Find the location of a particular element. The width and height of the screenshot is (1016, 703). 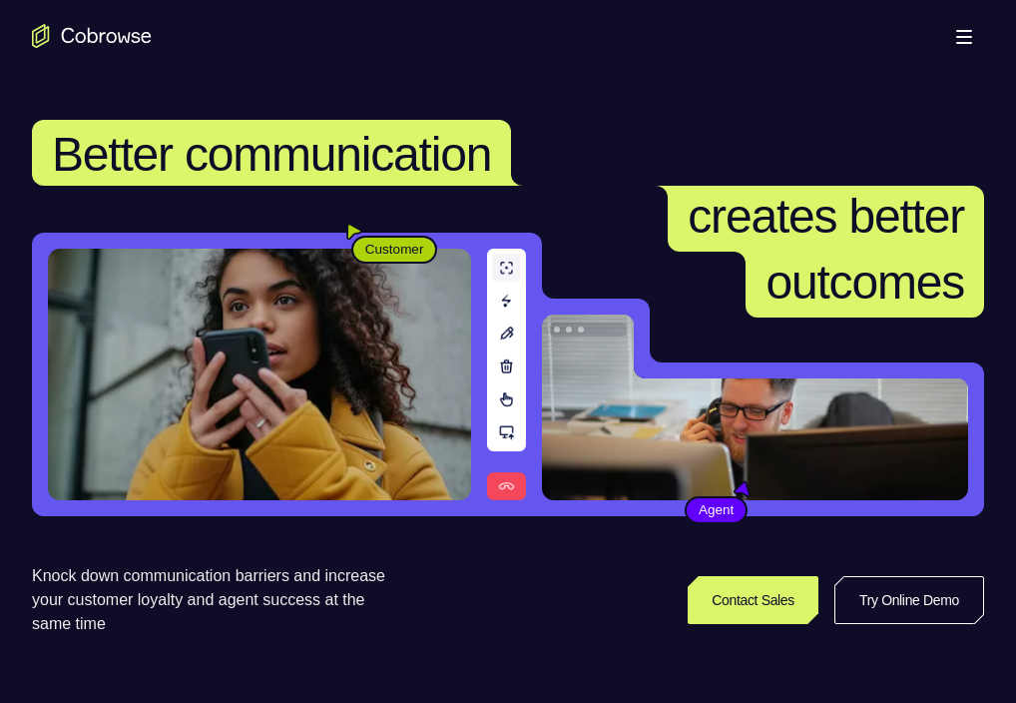

a: Try Online Demo is located at coordinates (910, 600).